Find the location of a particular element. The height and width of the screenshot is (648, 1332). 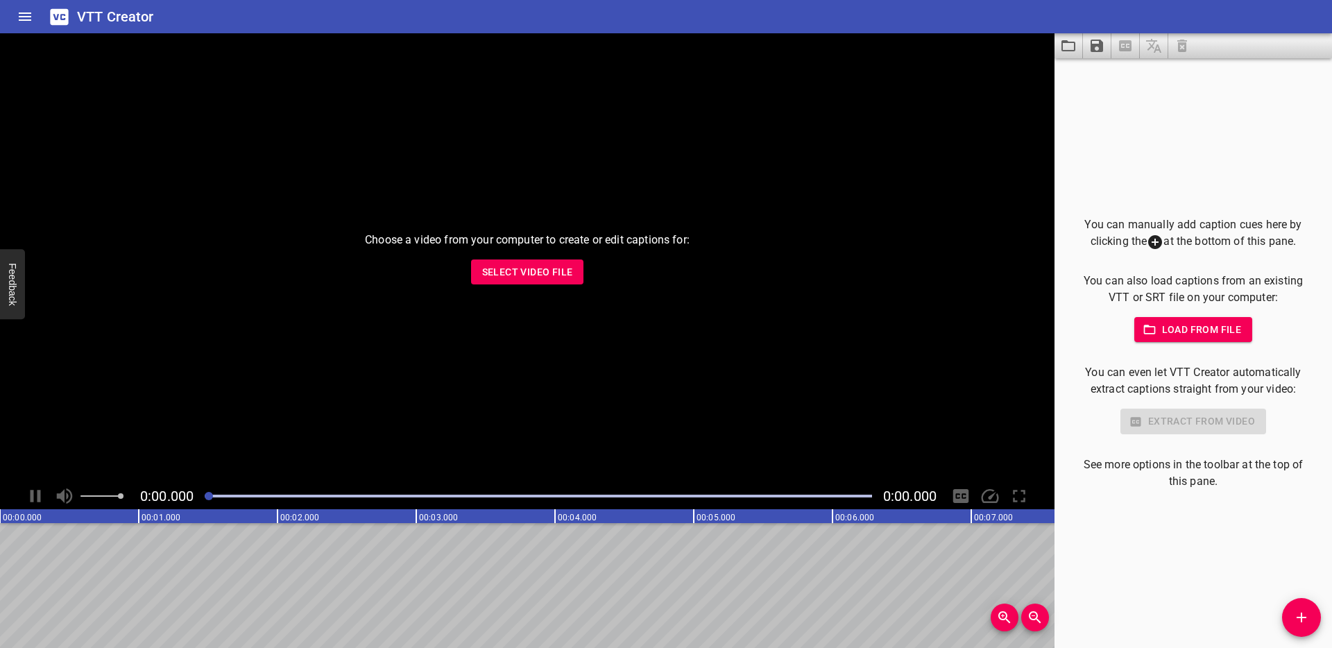

button: Load captions from file is located at coordinates (1068, 46).